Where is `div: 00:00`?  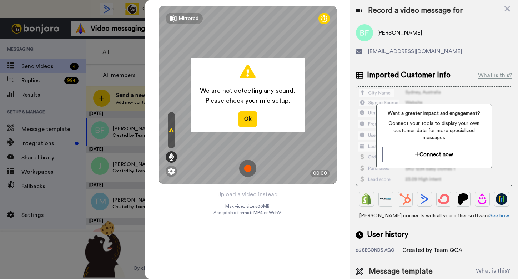
div: 00:00 is located at coordinates (320, 173).